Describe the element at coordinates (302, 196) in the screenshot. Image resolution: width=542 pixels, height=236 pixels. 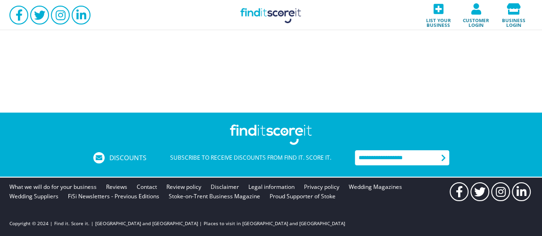
I see `a: Proud Supporter of Stoke` at that location.